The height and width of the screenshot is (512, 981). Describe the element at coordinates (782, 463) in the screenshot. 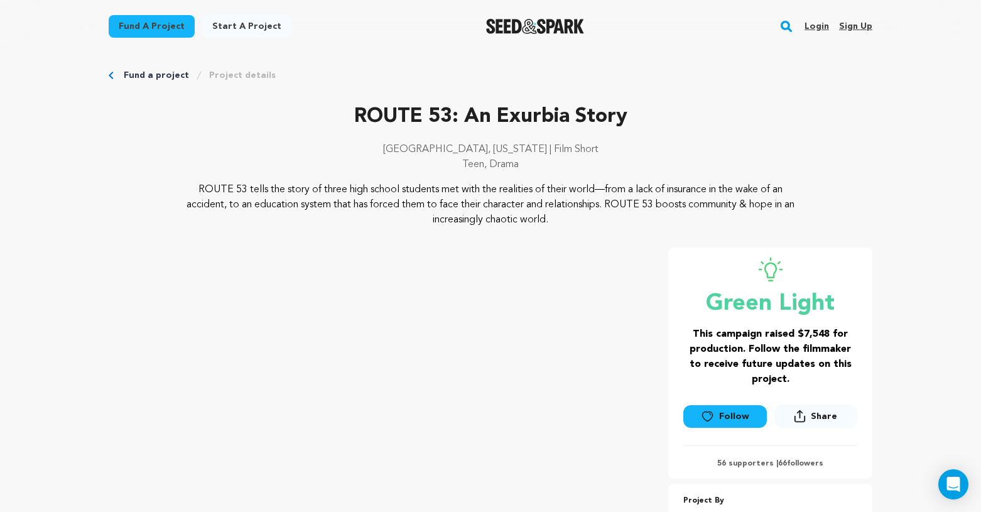

I see `span: 66` at that location.